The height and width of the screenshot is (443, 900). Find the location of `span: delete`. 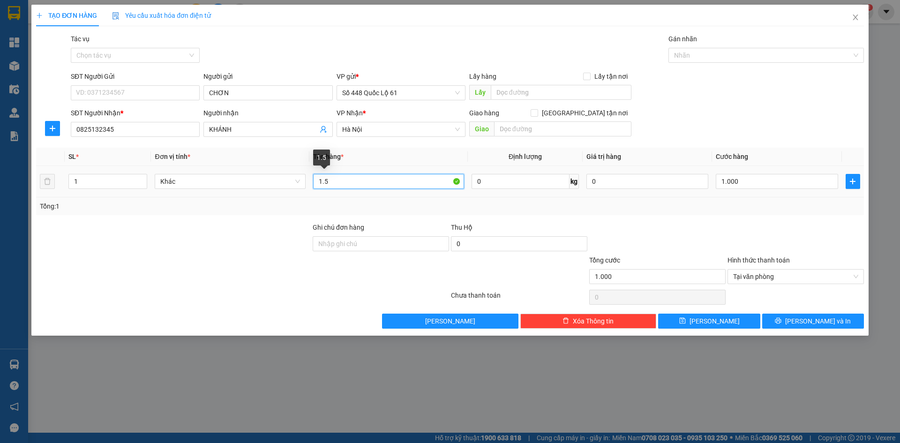

span: delete is located at coordinates (566, 321).